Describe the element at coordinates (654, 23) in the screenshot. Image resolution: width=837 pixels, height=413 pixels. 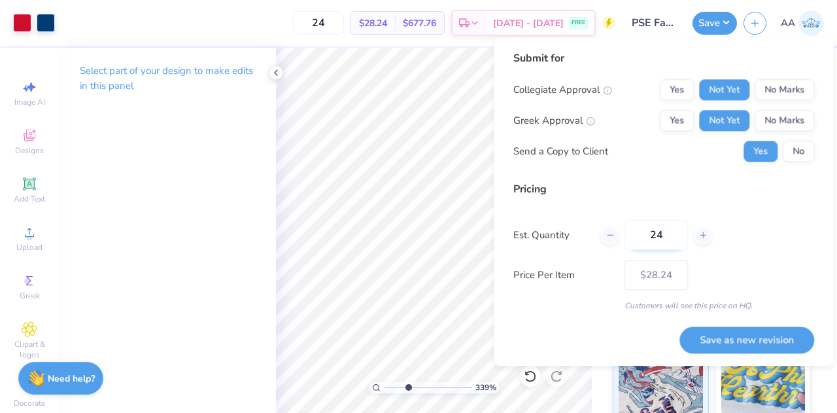
I see `input: Untitled Design` at that location.